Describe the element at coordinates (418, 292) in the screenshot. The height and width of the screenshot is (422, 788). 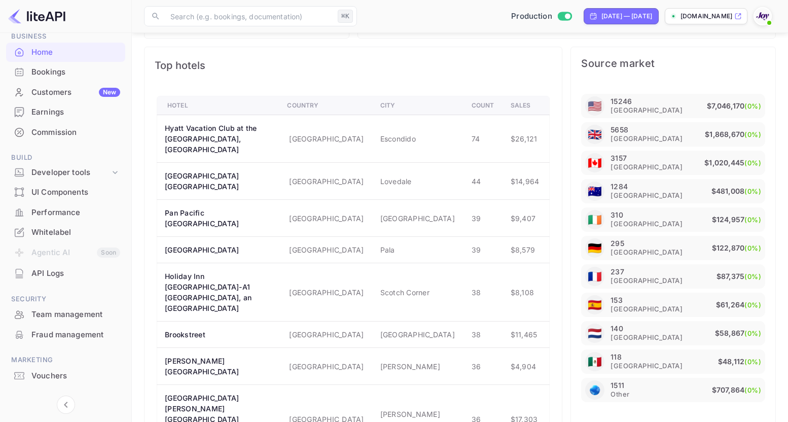
I see `td: Scotch Corner` at that location.